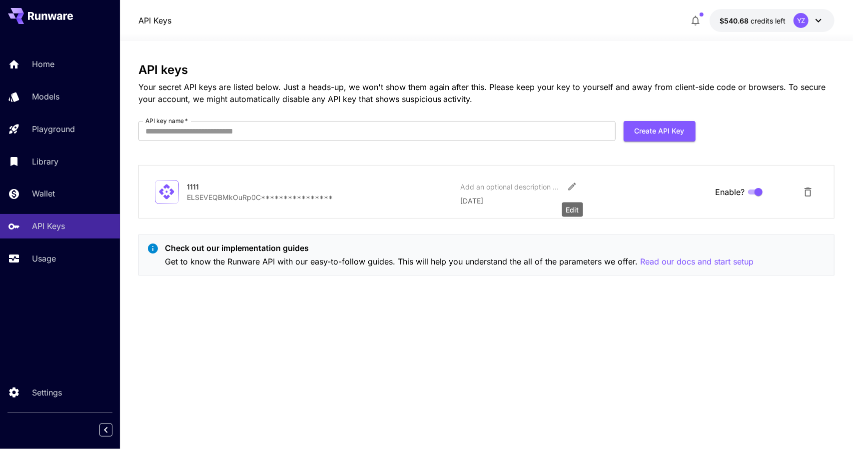 The height and width of the screenshot is (449, 853). Describe the element at coordinates (752, 20) in the screenshot. I see `div: $540.67724` at that location.